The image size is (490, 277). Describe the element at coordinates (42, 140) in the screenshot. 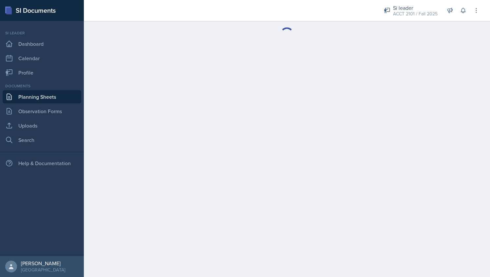

I see `a: Search` at that location.